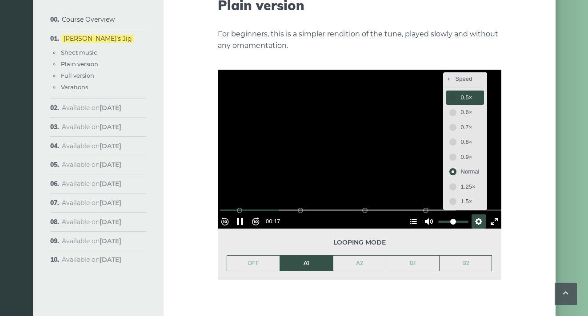 This screenshot has height=316, width=588. What do you see at coordinates (80, 64) in the screenshot?
I see `a: Plain version` at bounding box center [80, 64].